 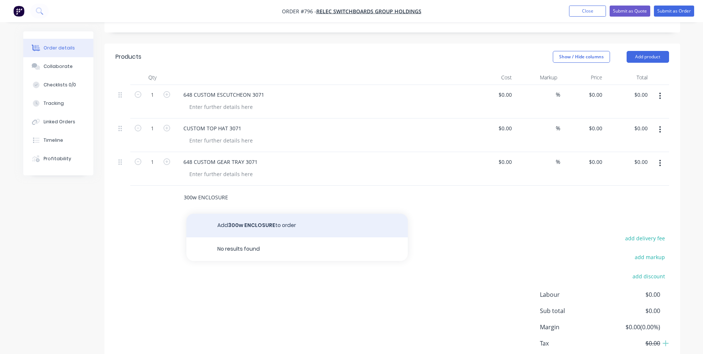 What do you see at coordinates (212, 128) in the screenshot?
I see `div: CUSTOM TOP HAT 3071` at bounding box center [212, 128].